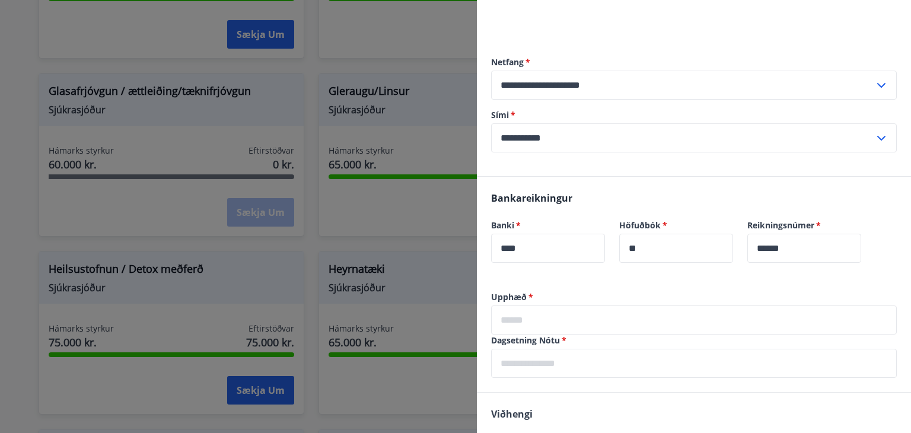 The height and width of the screenshot is (433, 911). What do you see at coordinates (694, 363) in the screenshot?
I see `div: Dagsetning Nótu` at bounding box center [694, 363].